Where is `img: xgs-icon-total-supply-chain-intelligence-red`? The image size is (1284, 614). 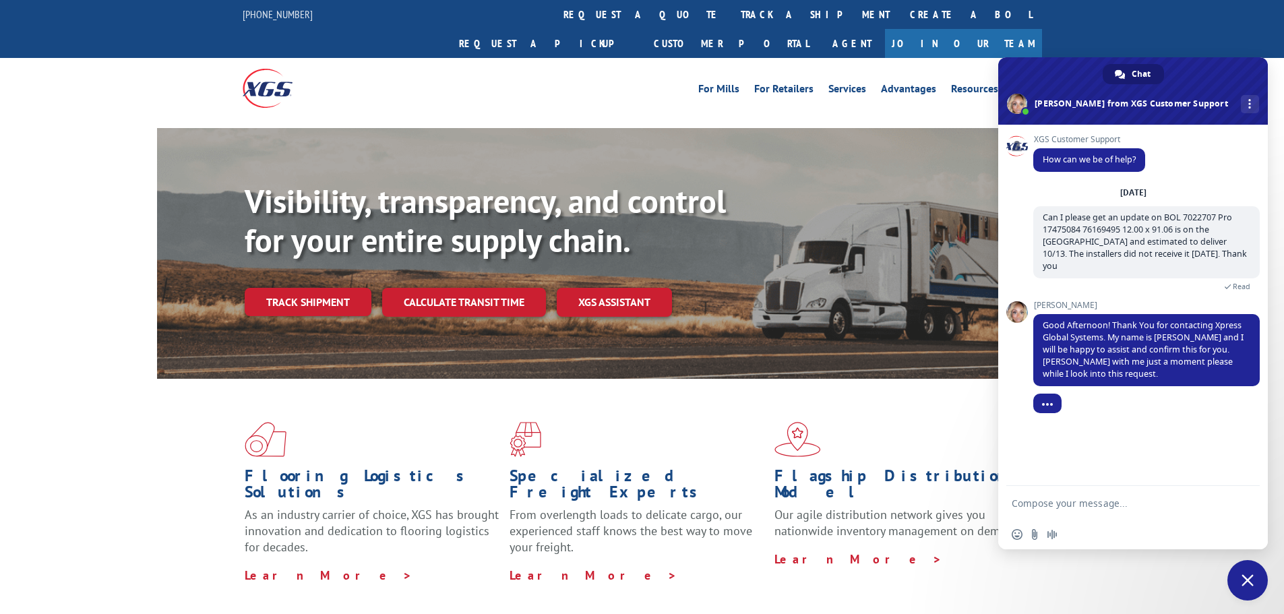 img: xgs-icon-total-supply-chain-intelligence-red is located at coordinates (266, 439).